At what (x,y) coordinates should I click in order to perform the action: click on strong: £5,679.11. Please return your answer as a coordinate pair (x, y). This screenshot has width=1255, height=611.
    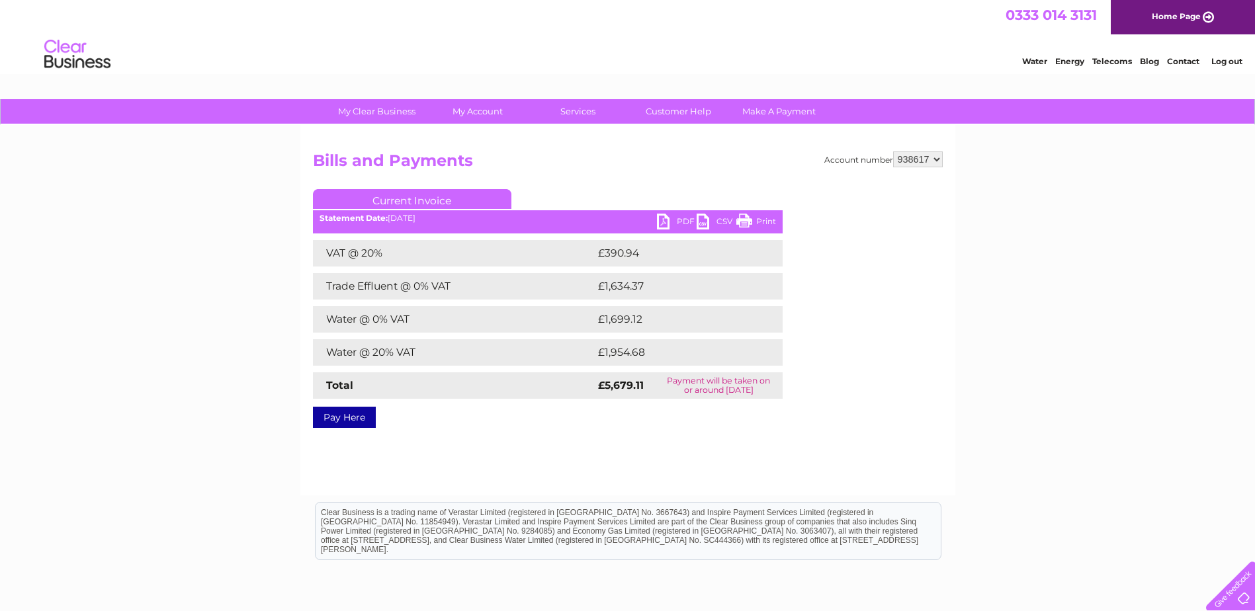
    Looking at the image, I should click on (621, 385).